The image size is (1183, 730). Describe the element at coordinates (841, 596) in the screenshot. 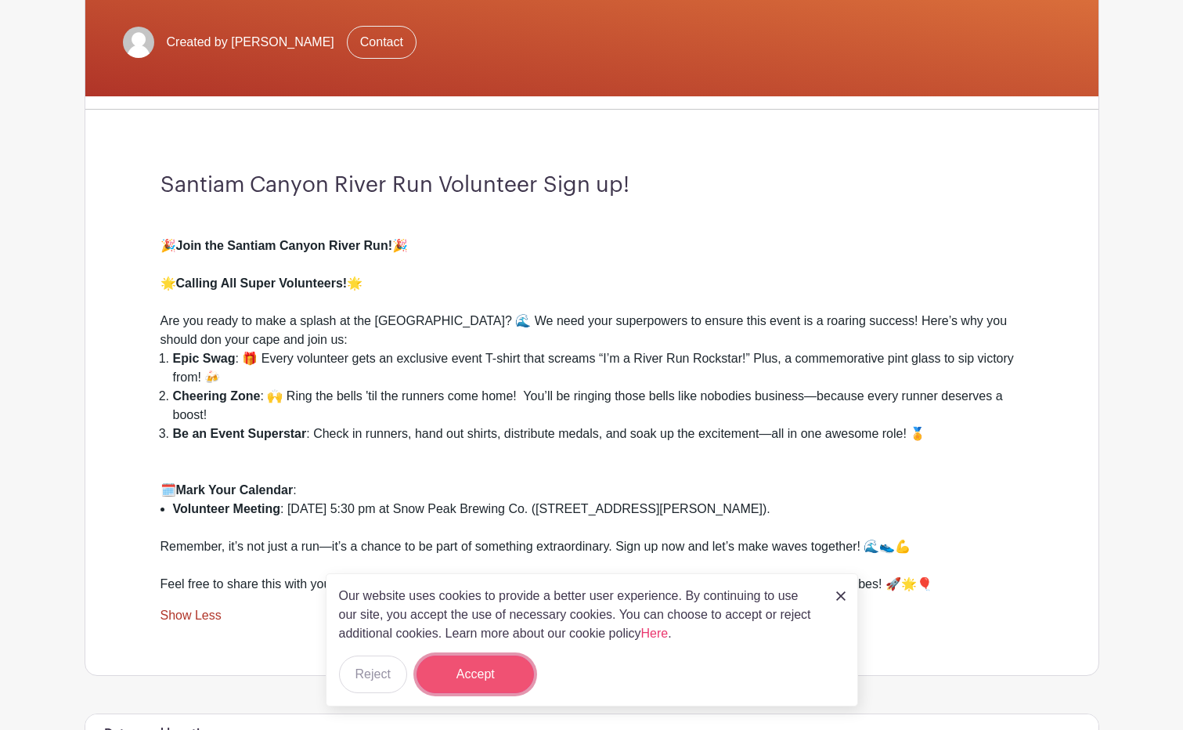

I see `img: close_button-5f87c8562297e5c2d7936805f587ecaba9071eb48480494691a3f1689db116b3.svg` at that location.